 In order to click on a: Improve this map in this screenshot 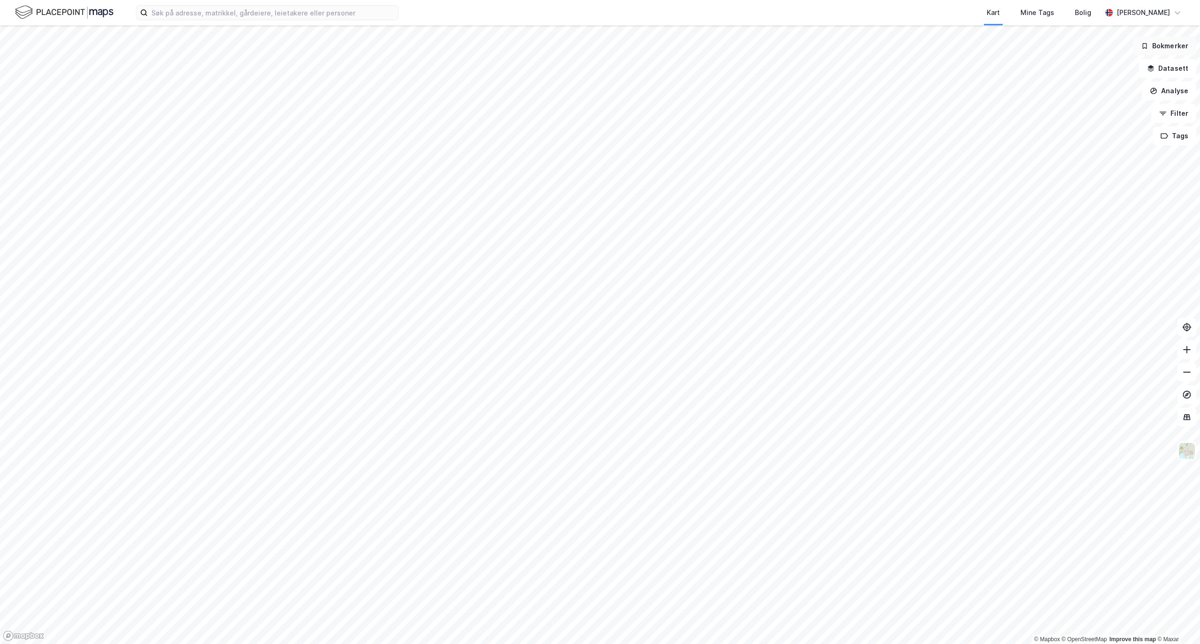, I will do `click(1133, 639)`.